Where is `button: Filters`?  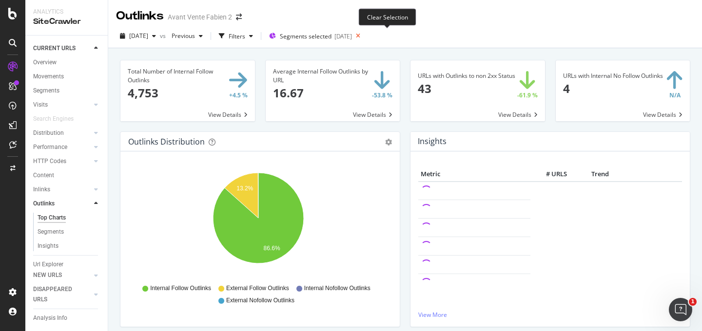 button: Filters is located at coordinates (236, 36).